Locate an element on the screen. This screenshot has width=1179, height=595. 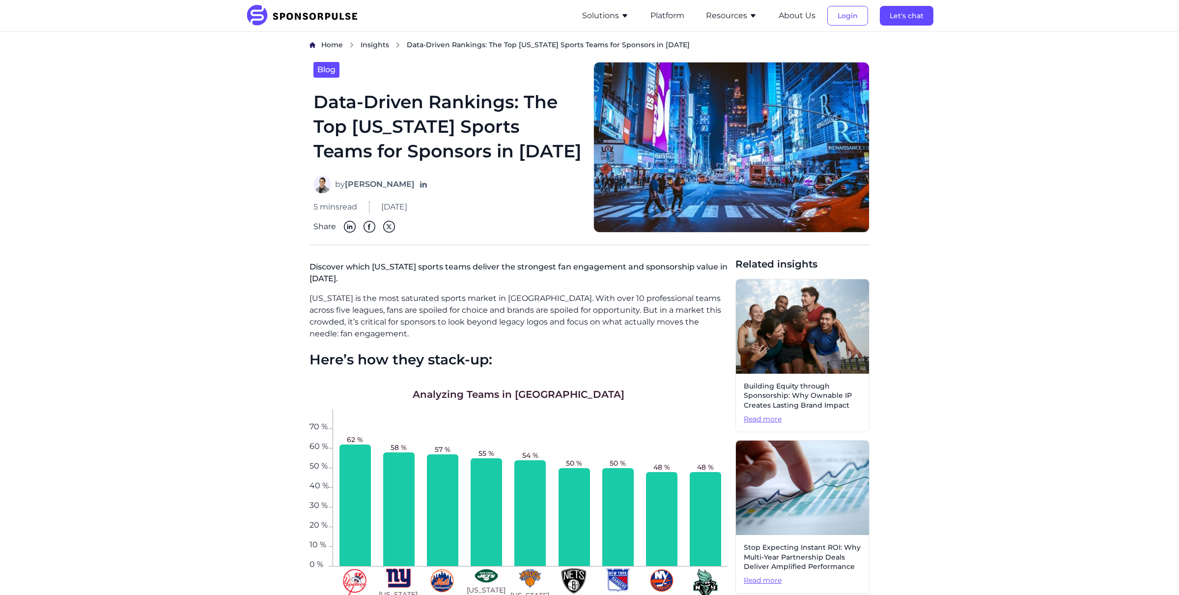
span: 54 % is located at coordinates (530, 455).